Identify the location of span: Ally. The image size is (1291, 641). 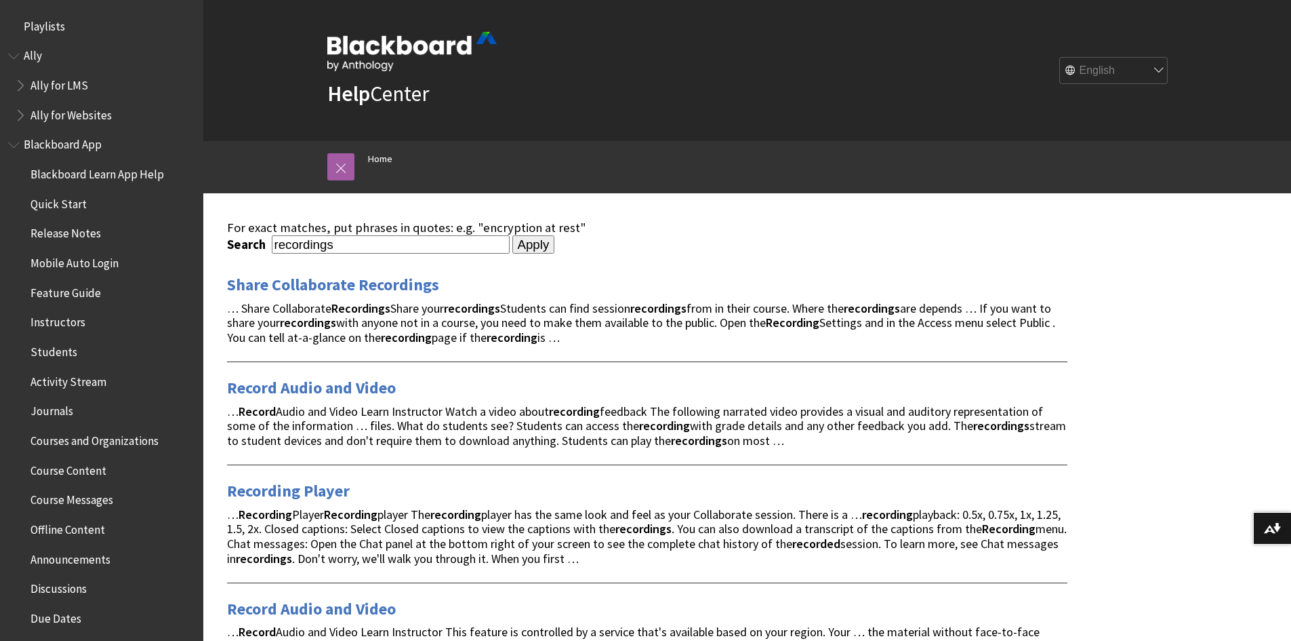
(33, 54).